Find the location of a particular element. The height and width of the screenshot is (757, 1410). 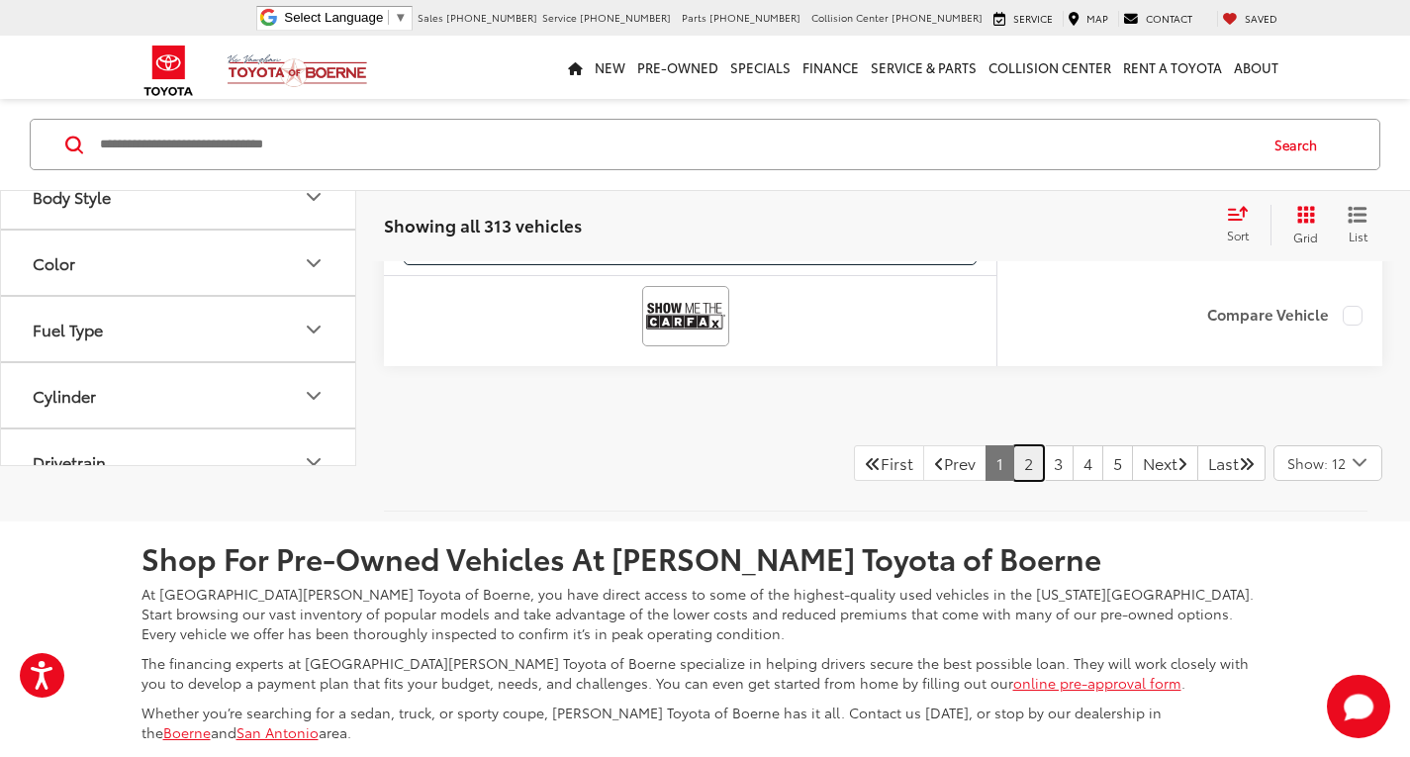

a: 2 is located at coordinates (1028, 463).